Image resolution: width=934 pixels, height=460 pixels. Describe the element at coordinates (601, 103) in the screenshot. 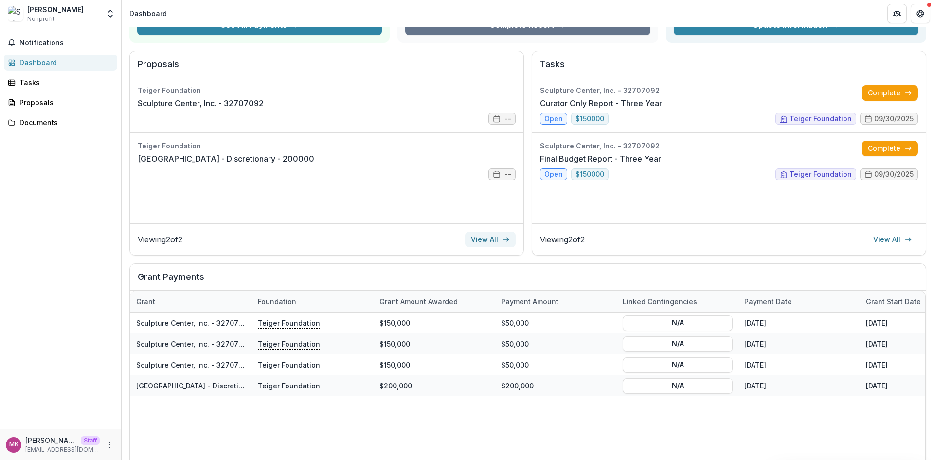

I see `a: Curator Only Report - Three Year` at that location.